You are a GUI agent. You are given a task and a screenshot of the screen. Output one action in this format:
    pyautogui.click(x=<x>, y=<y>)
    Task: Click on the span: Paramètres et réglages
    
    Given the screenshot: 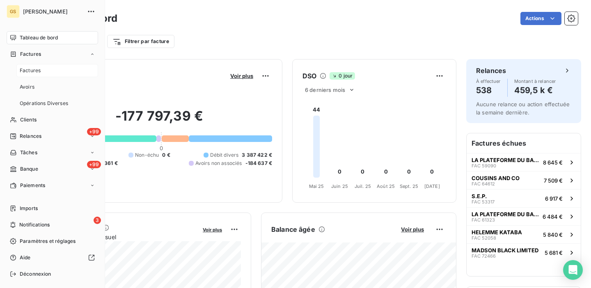 What is the action you would take?
    pyautogui.click(x=48, y=241)
    